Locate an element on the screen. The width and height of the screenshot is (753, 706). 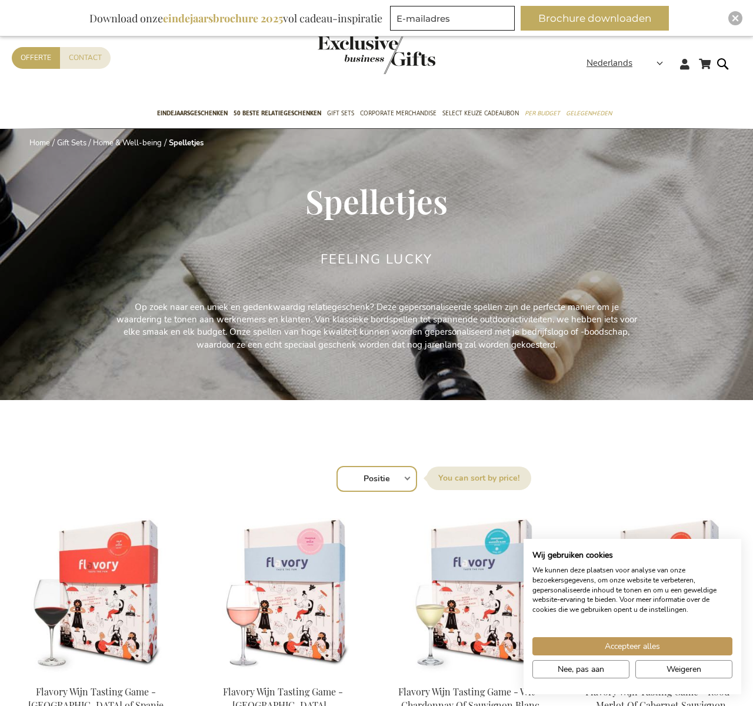
span: Per Budget is located at coordinates (542, 113).